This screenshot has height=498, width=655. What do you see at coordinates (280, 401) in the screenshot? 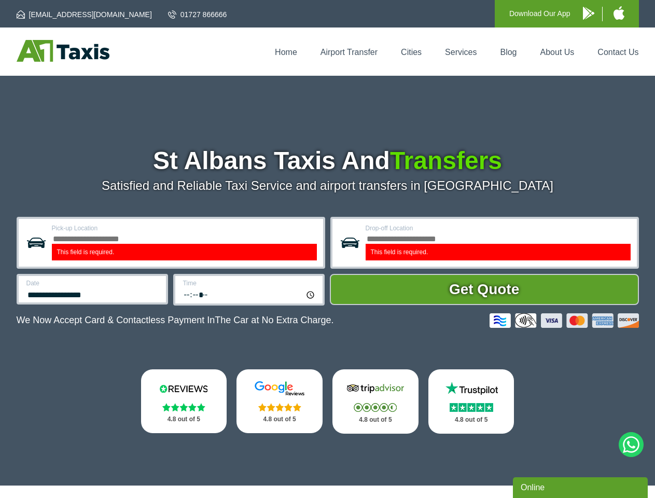
I see `a: Google Stars 4.8 out of 5` at bounding box center [280, 401].